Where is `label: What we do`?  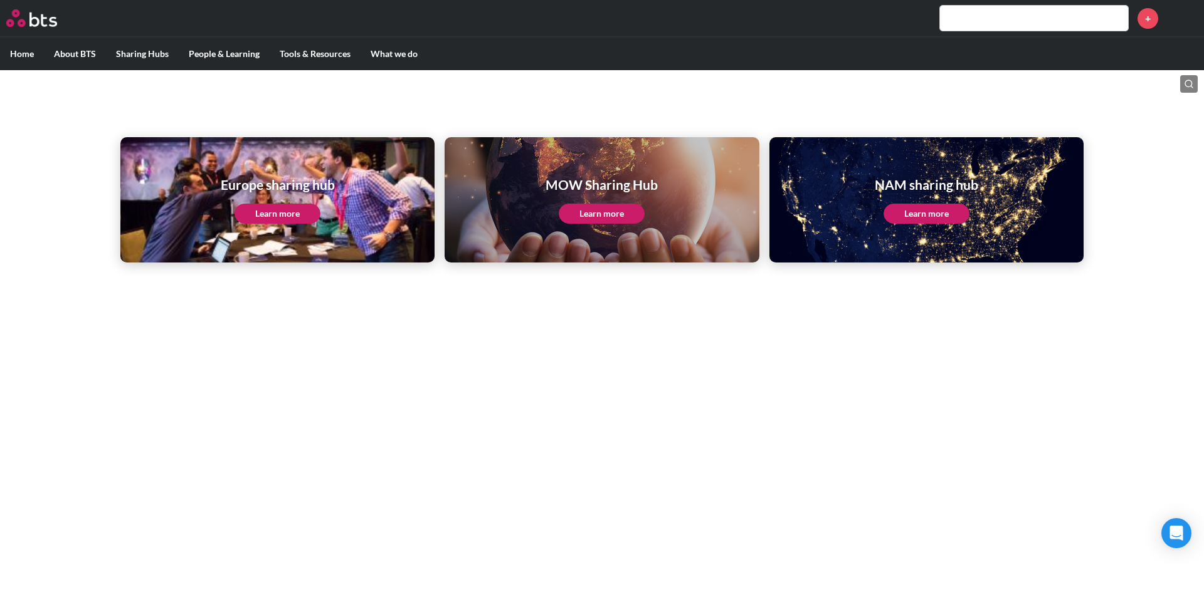
label: What we do is located at coordinates (394, 54).